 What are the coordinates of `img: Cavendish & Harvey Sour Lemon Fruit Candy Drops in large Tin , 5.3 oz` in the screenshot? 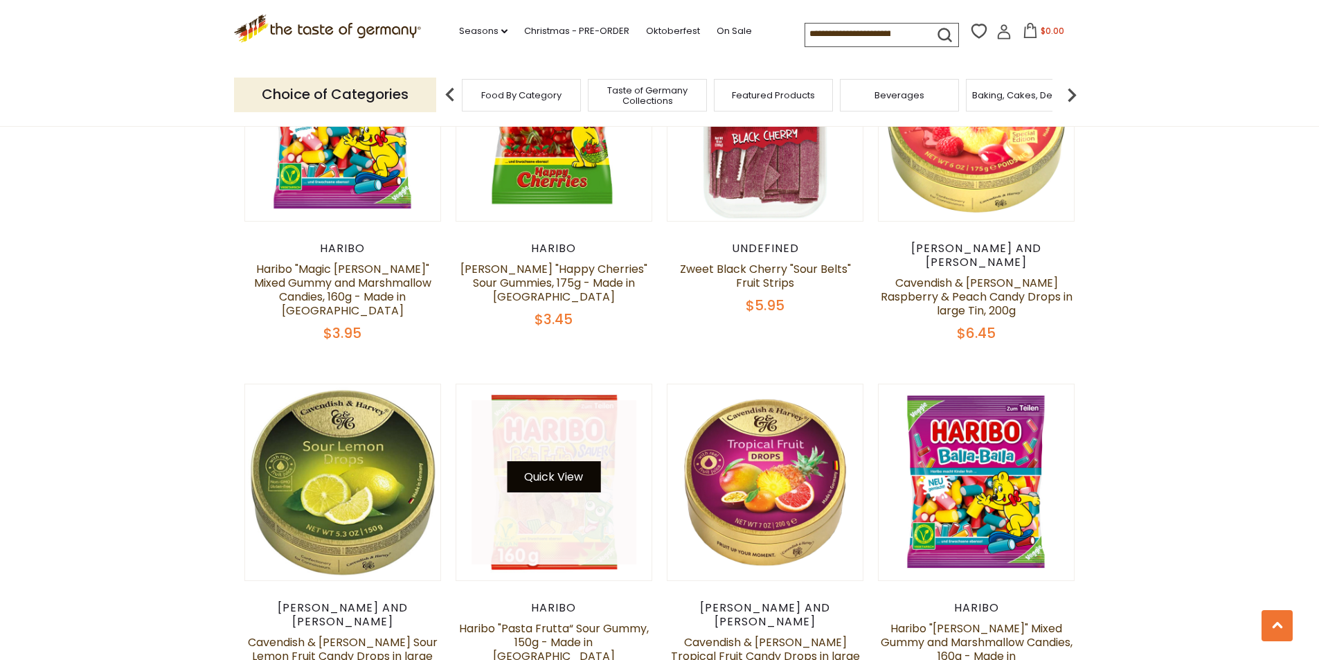 It's located at (343, 482).